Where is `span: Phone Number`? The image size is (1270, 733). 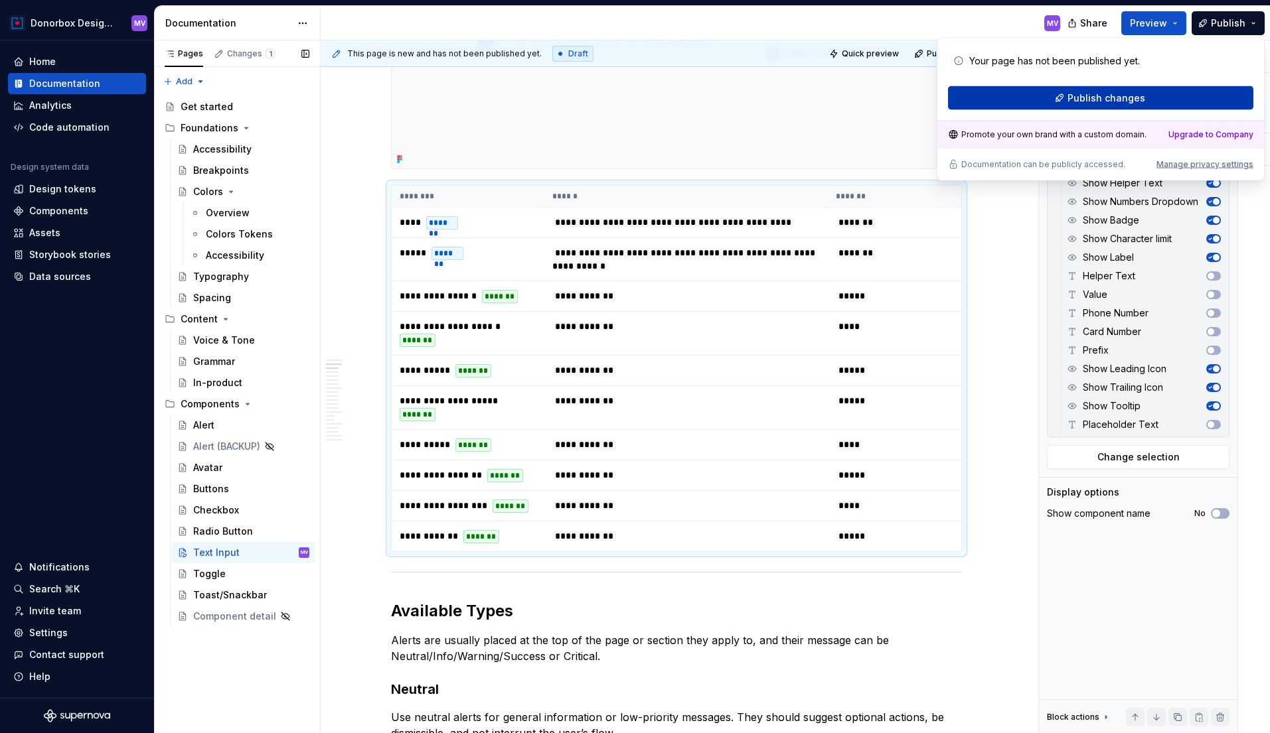 span: Phone Number is located at coordinates (1115, 313).